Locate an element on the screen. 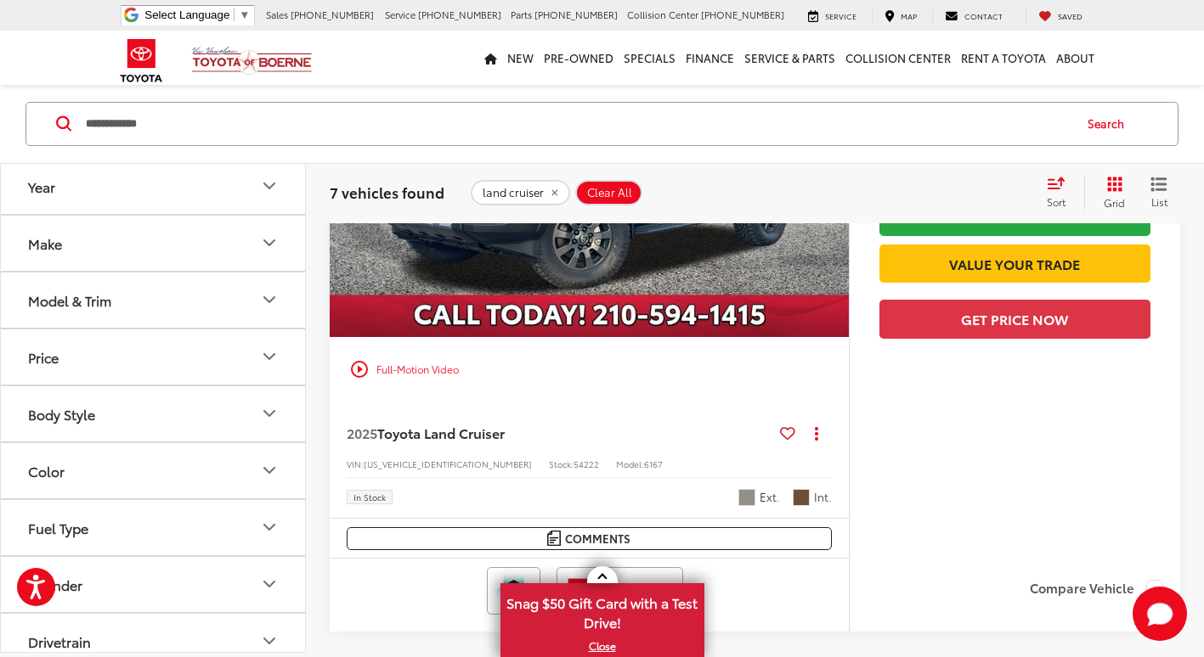 Image resolution: width=1204 pixels, height=657 pixels. a: Home is located at coordinates (490, 58).